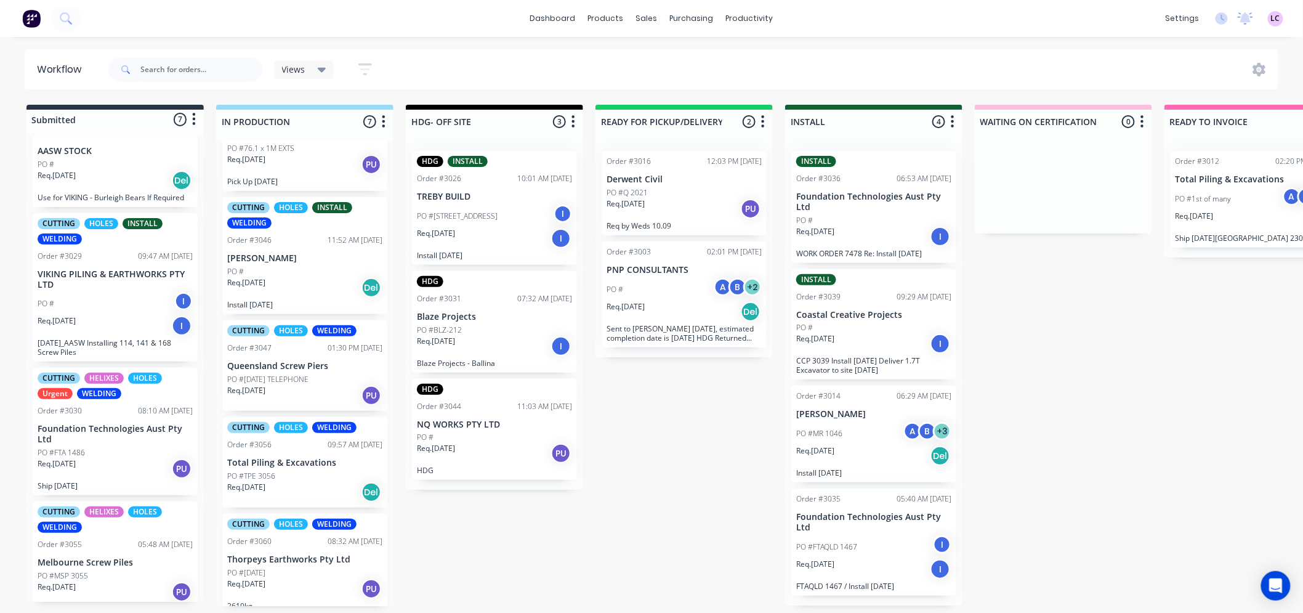 The height and width of the screenshot is (613, 1303). I want to click on div: Order #3047, so click(249, 348).